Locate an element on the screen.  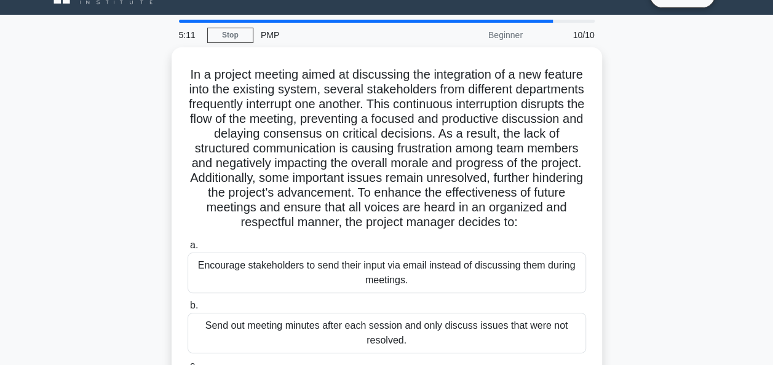
h5: In a project meeting aimed at discussing the integration of a new feature into the existing syste... is located at coordinates (387, 149).